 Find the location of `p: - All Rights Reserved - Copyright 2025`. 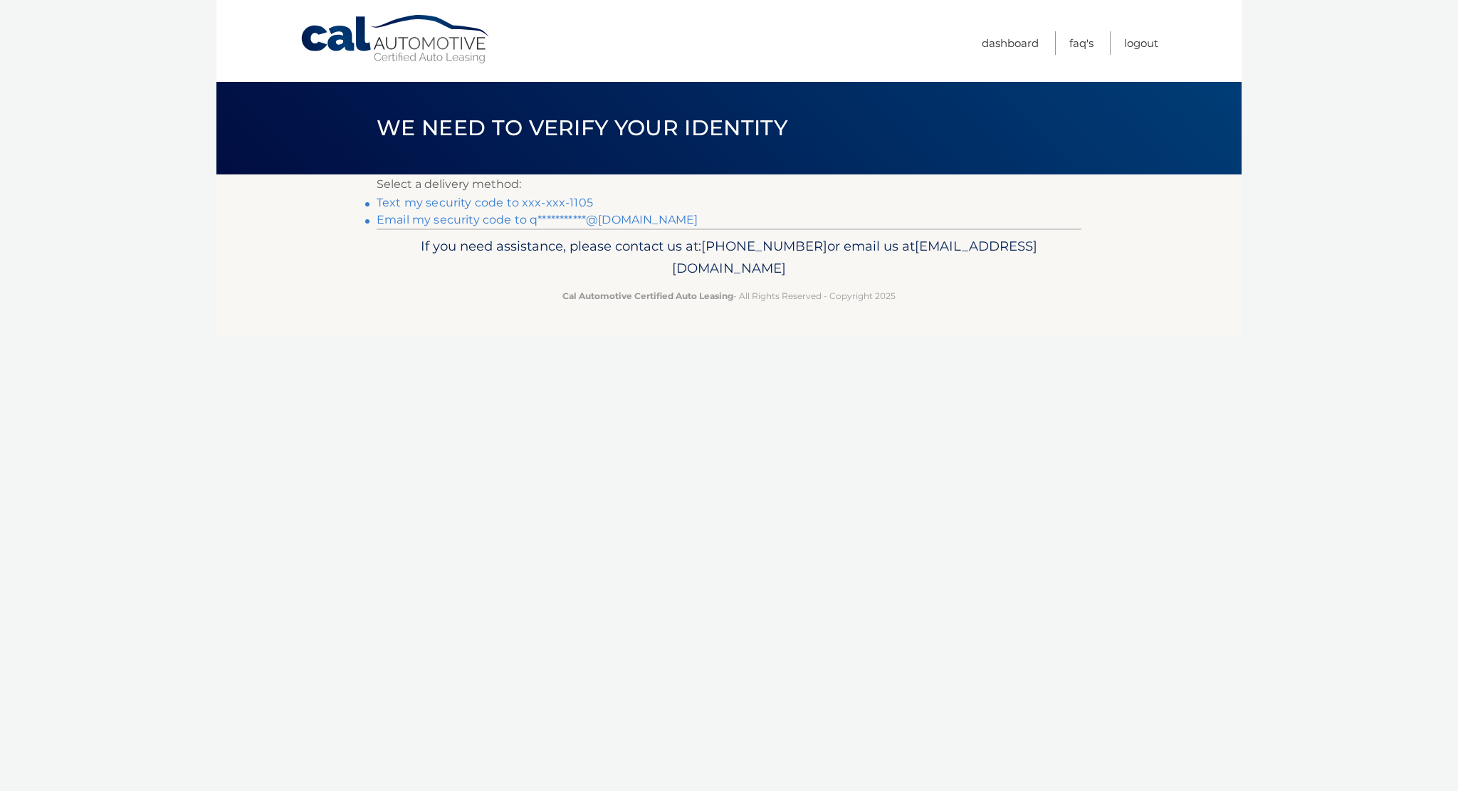

p: - All Rights Reserved - Copyright 2025 is located at coordinates (729, 295).